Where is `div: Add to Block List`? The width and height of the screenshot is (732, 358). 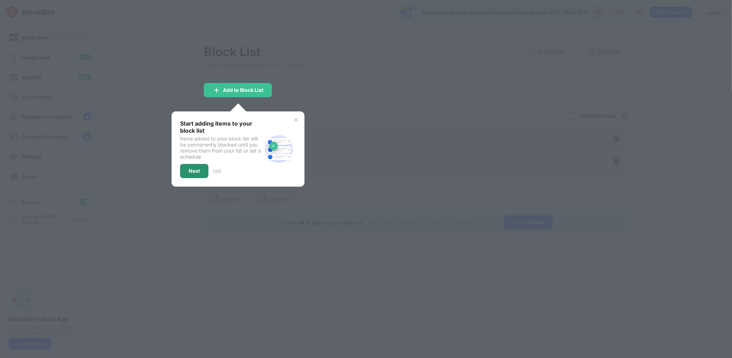 div: Add to Block List is located at coordinates (243, 90).